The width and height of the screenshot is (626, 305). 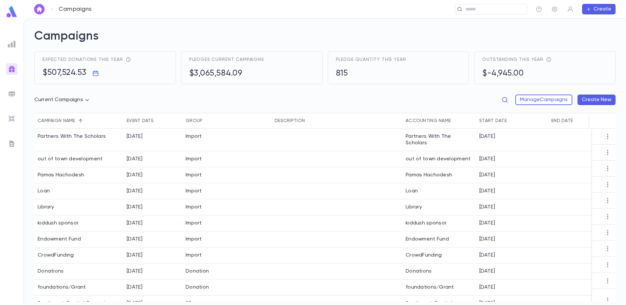 I want to click on button: Create New, so click(x=597, y=100).